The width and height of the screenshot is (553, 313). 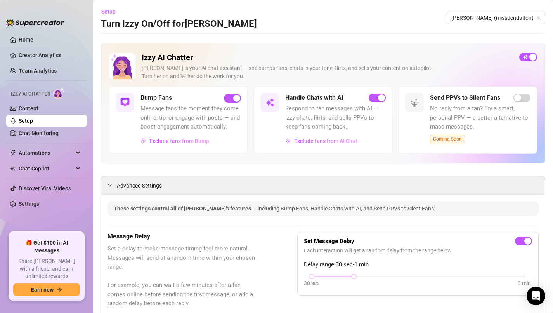 I want to click on img: Chat Copilot, so click(x=12, y=168).